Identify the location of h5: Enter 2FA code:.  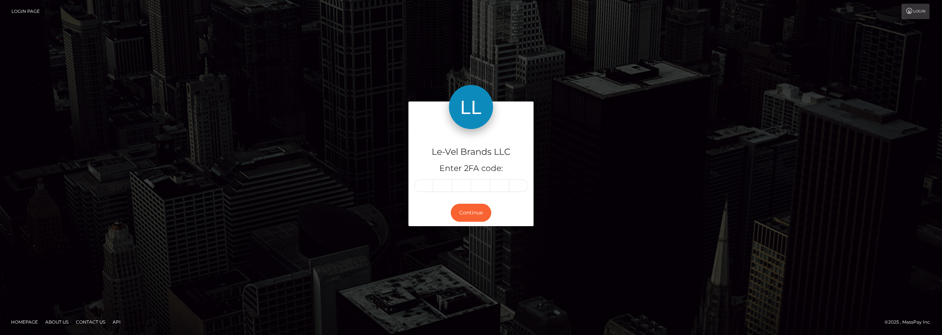
(471, 169).